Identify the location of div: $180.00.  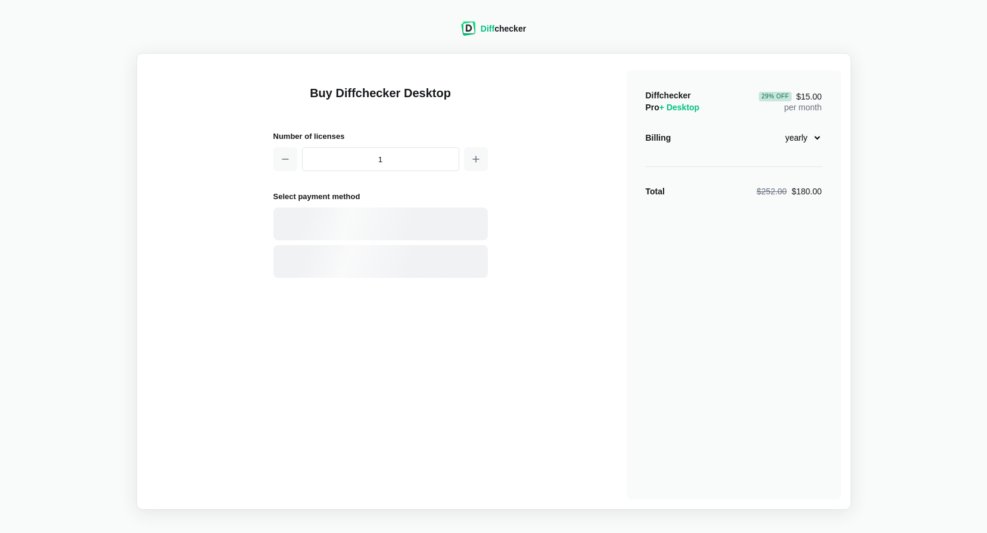
(789, 191).